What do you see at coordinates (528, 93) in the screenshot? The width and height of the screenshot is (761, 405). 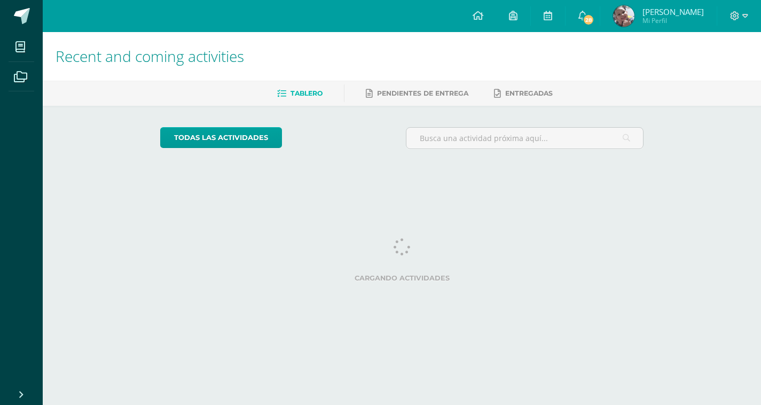 I see `span: Entregadas` at bounding box center [528, 93].